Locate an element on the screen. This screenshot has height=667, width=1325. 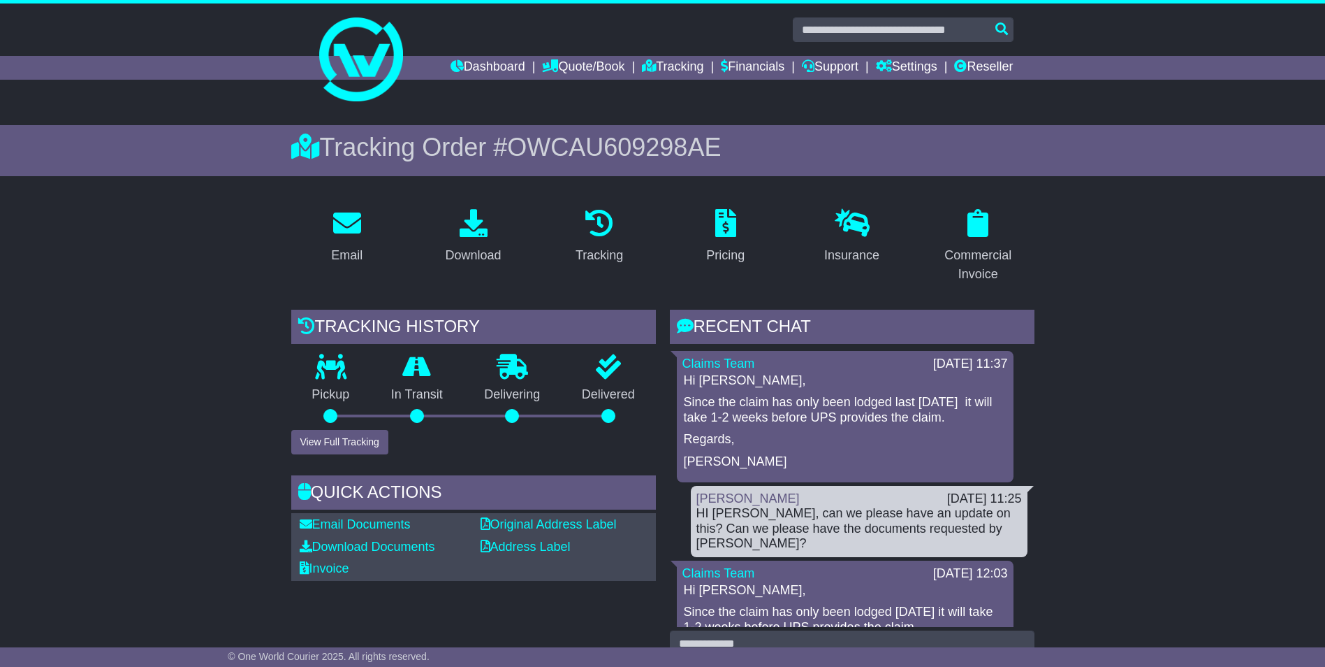
a: Support is located at coordinates (830, 68).